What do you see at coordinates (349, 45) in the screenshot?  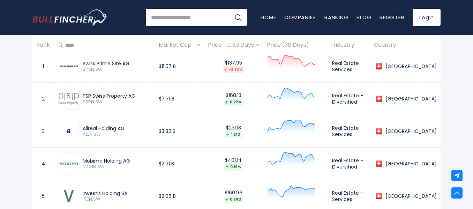 I see `th: Industry` at bounding box center [349, 45].